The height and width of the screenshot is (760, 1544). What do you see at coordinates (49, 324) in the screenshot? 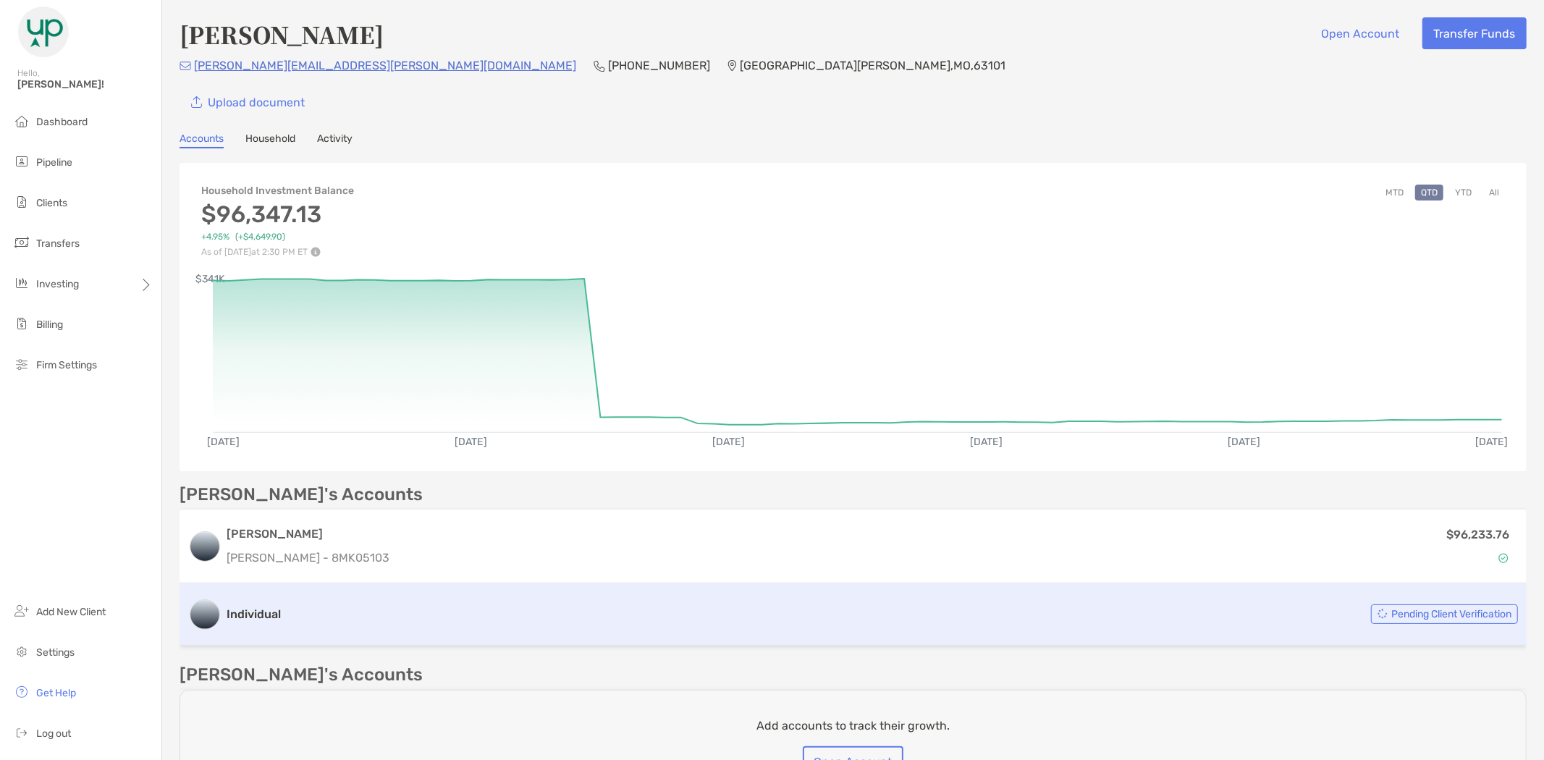
I see `span: Billing` at bounding box center [49, 324].